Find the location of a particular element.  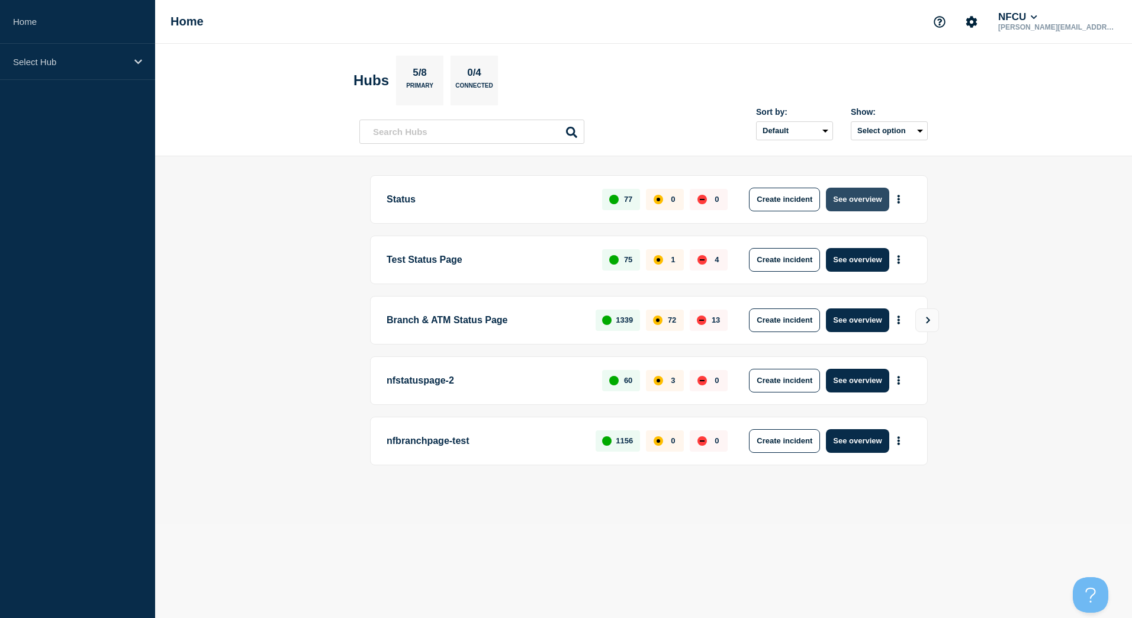

p: Select Hub is located at coordinates (70, 62).